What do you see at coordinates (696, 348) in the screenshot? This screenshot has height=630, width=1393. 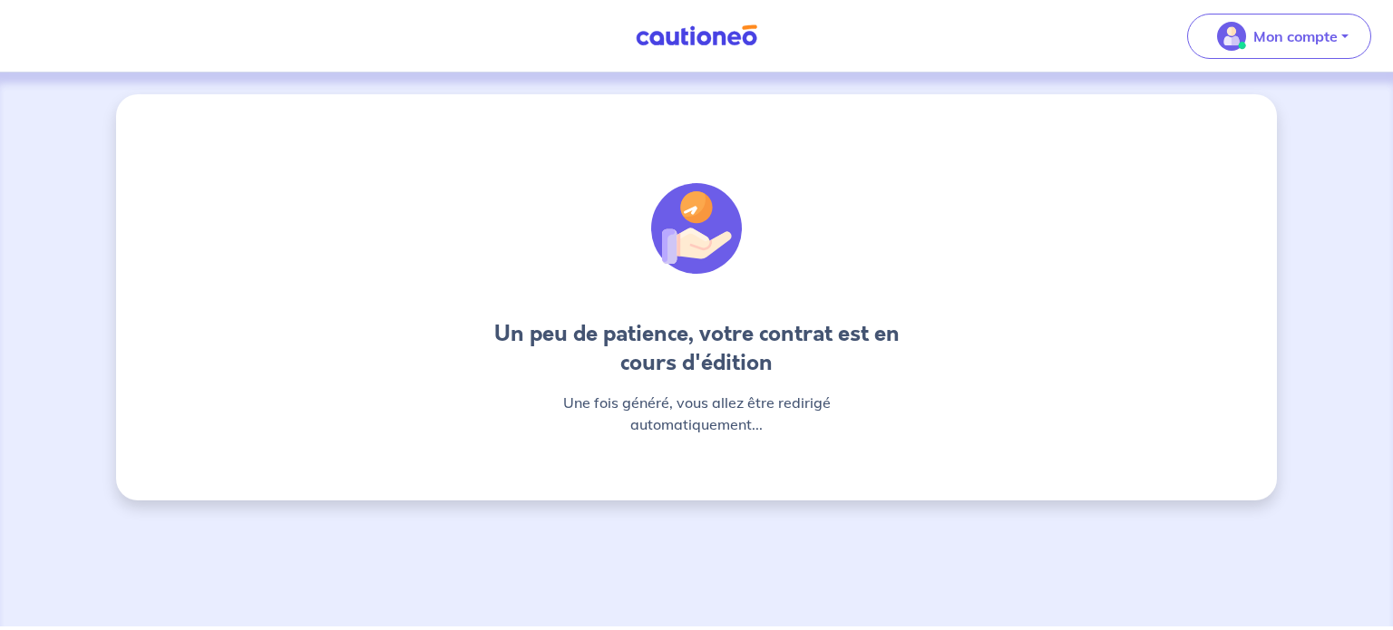 I see `h4: Un peu de patience, votre contrat est en cours d'édition` at bounding box center [696, 348].